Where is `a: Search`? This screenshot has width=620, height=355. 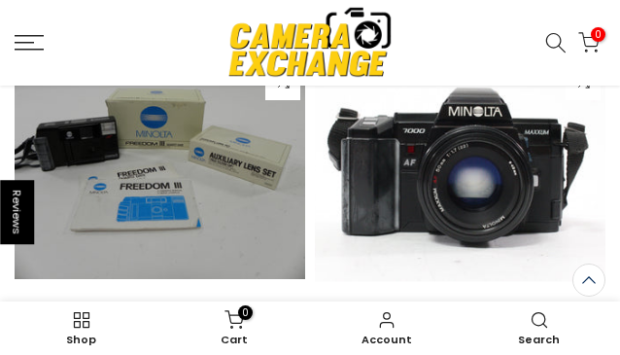
a: Search is located at coordinates (538, 328).